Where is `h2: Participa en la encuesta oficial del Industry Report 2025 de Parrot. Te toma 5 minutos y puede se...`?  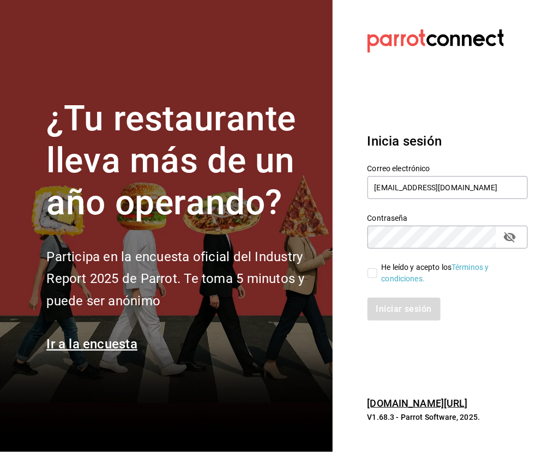 h2: Participa en la encuesta oficial del Industry Report 2025 de Parrot. Te toma 5 minutos y puede se... is located at coordinates (183, 279).